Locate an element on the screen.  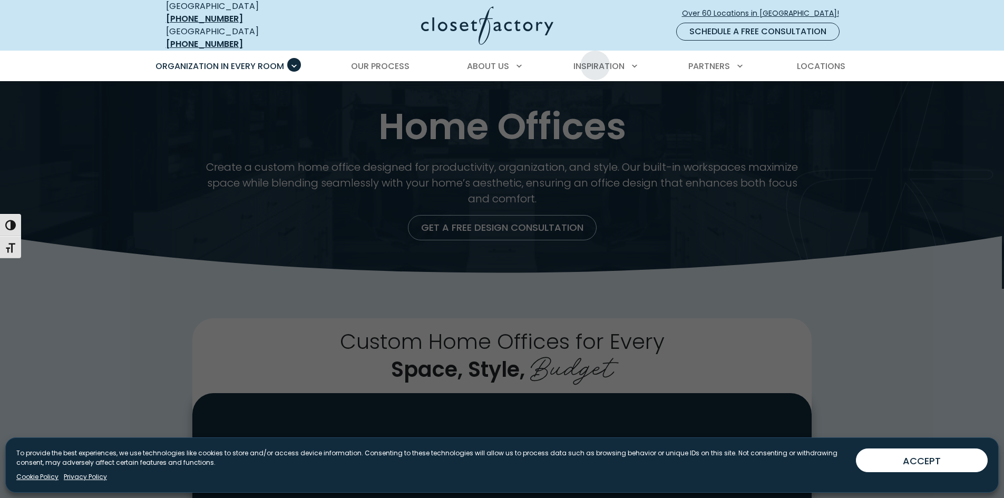
span: Organization in Every Room is located at coordinates (220, 66).